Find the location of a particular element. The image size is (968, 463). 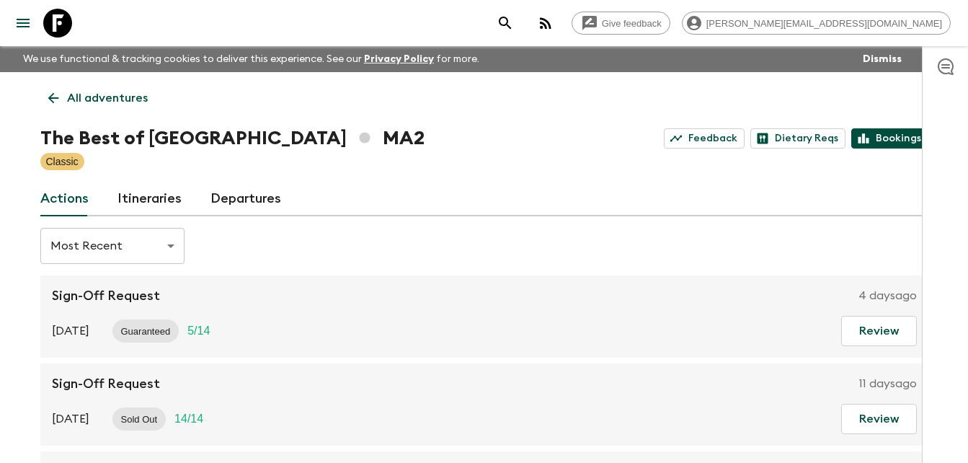

div: Most Recent is located at coordinates (112, 246).